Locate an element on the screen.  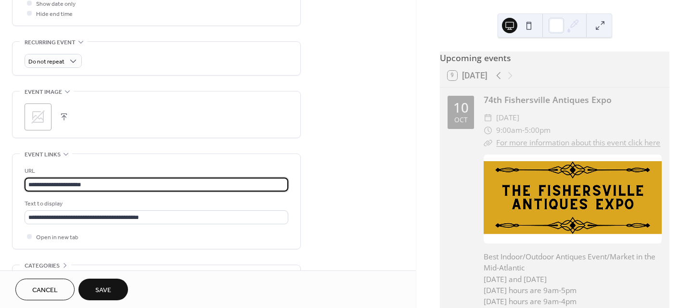
span: Event links is located at coordinates (42, 155).